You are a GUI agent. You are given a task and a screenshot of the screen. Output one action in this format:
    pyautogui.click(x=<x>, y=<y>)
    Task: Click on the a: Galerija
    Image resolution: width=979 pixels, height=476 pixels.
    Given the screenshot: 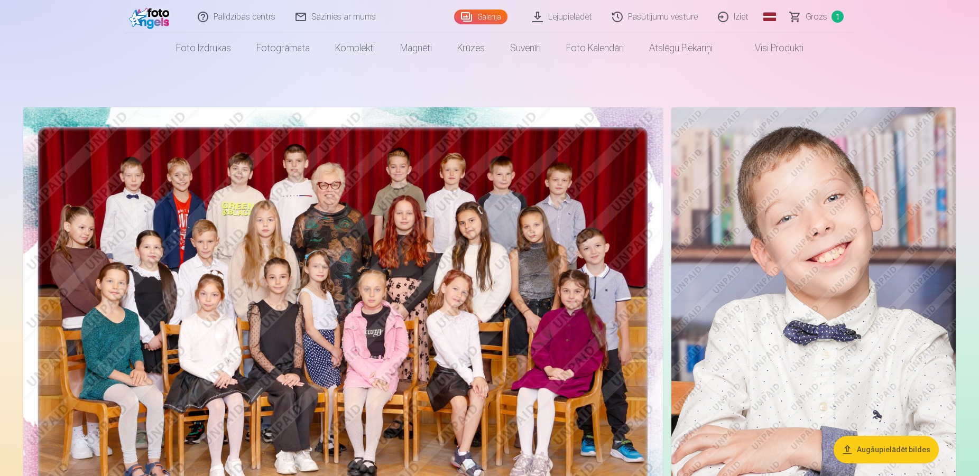 What is the action you would take?
    pyautogui.click(x=481, y=17)
    